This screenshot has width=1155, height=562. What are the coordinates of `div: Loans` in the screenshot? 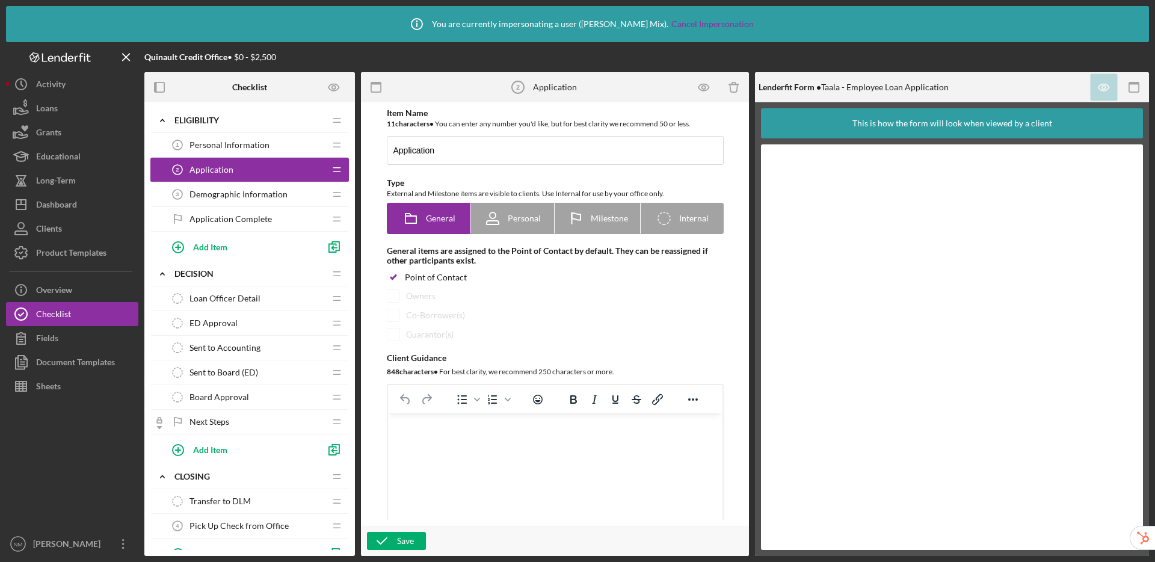 It's located at (47, 109).